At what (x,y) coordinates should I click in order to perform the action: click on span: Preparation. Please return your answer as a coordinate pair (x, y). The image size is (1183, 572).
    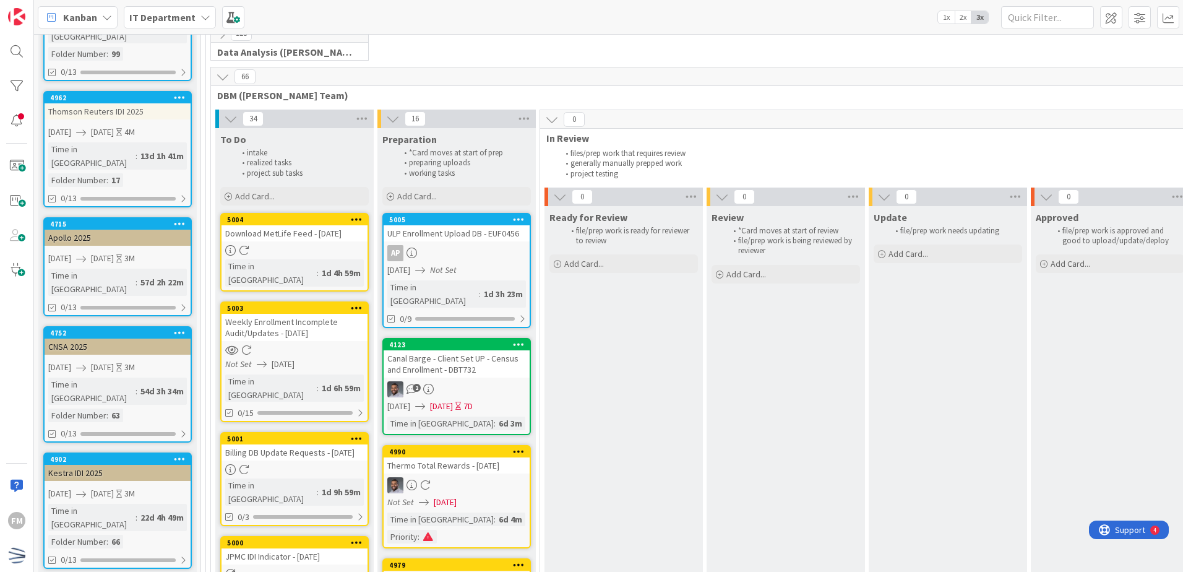
    Looking at the image, I should click on (410, 139).